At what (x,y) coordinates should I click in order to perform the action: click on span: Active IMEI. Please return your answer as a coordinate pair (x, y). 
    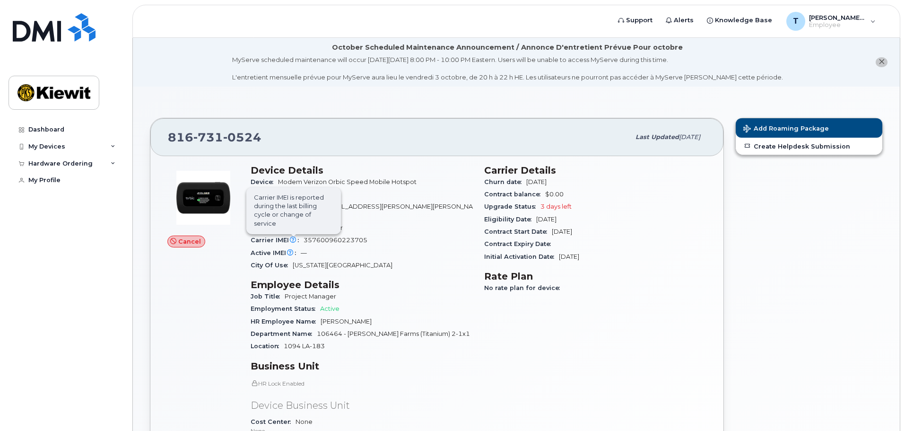
    Looking at the image, I should click on (276, 253).